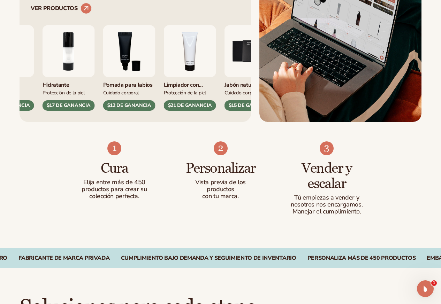  What do you see at coordinates (220, 196) in the screenshot?
I see `font: con tu marca.` at bounding box center [220, 196].